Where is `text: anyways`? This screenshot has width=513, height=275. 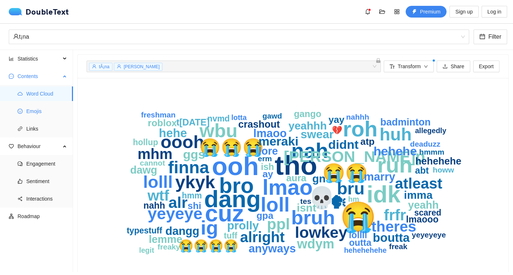
text: anyways is located at coordinates (272, 249).